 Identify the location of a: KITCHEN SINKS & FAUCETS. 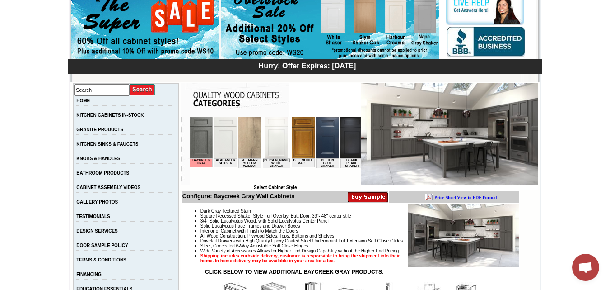
(107, 144).